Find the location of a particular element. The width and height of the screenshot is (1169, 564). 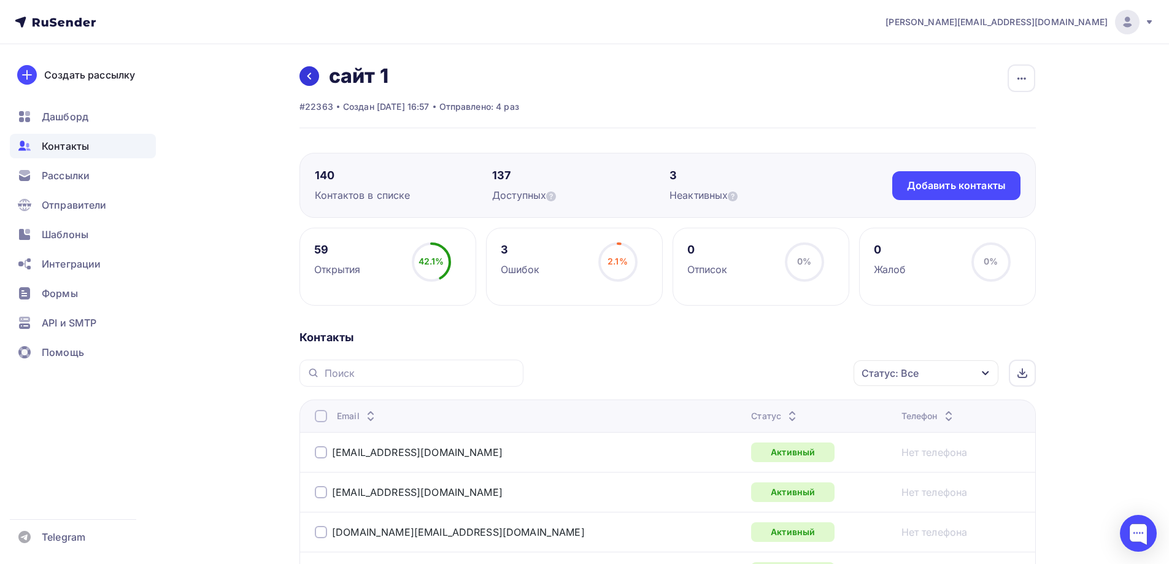

div: Неактивных is located at coordinates (758, 195).